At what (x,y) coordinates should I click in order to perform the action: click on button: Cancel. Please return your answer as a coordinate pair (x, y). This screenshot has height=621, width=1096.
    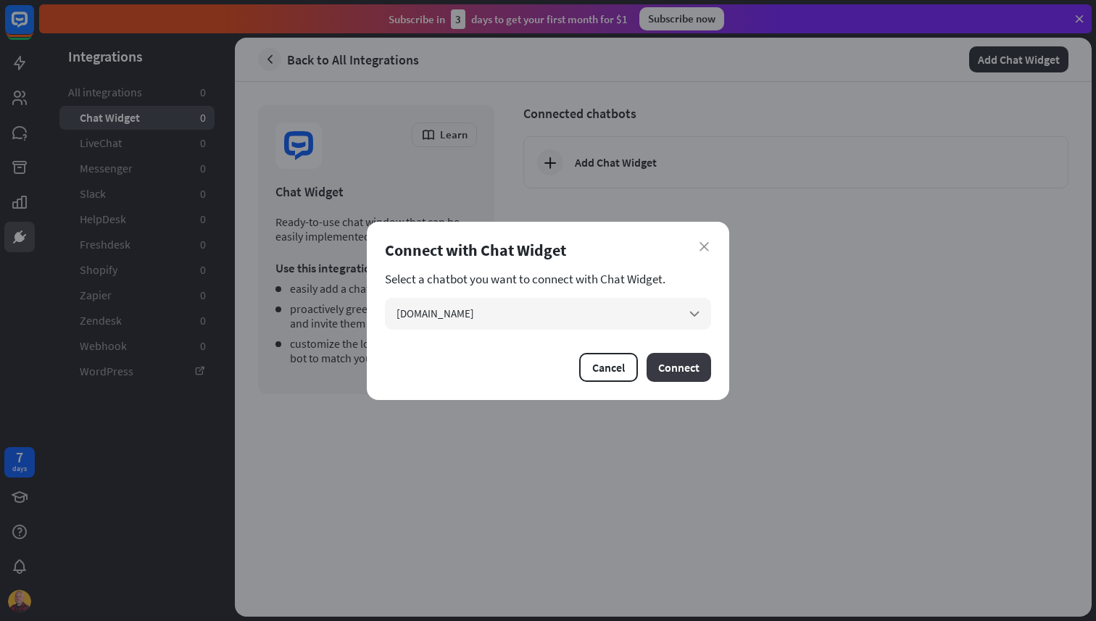
    Looking at the image, I should click on (608, 368).